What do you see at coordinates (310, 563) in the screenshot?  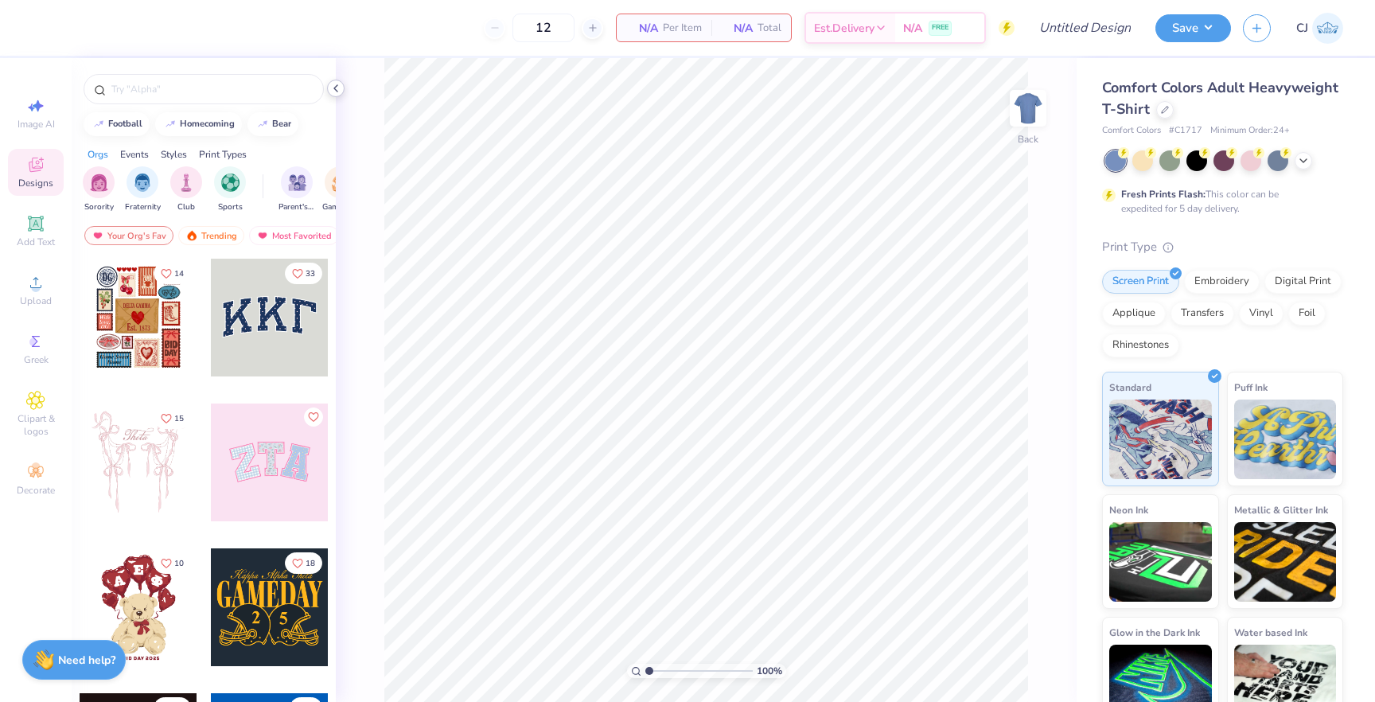 I see `span: 18` at bounding box center [310, 563].